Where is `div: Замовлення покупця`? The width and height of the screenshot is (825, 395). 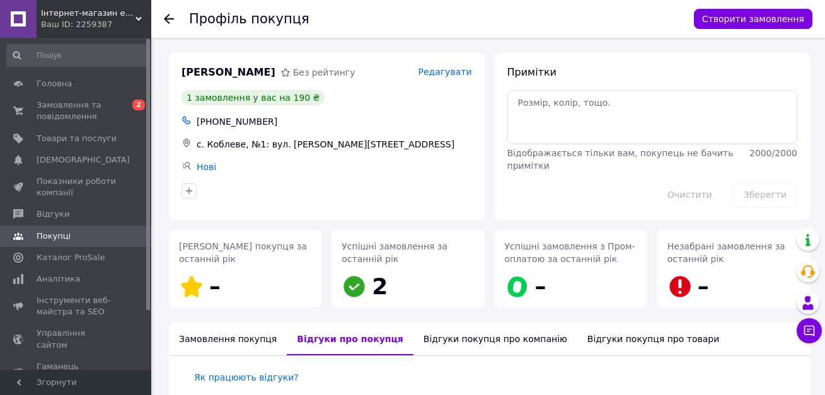 div: Замовлення покупця is located at coordinates (227, 339).